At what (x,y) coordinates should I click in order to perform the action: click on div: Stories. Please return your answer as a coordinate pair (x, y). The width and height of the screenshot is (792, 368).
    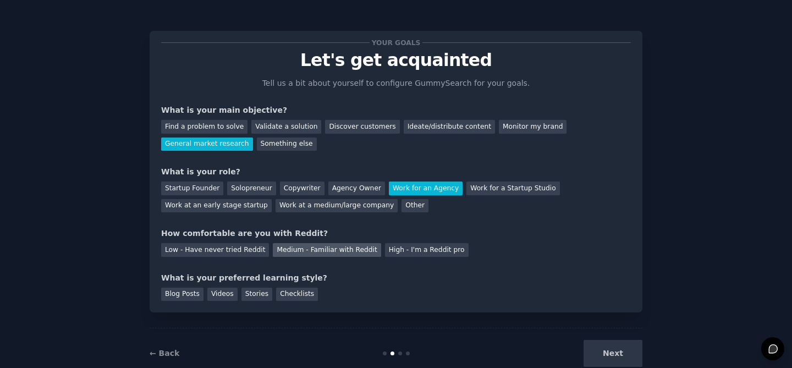
    Looking at the image, I should click on (257, 294).